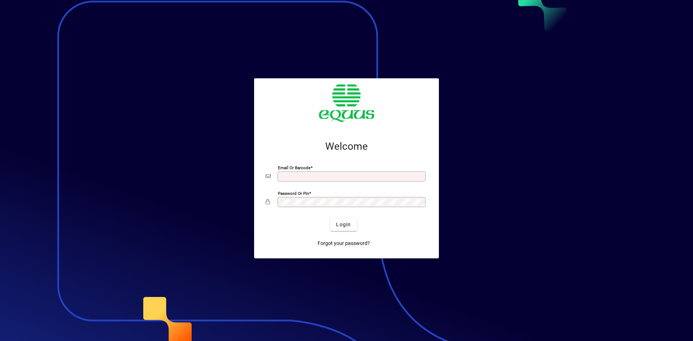 This screenshot has width=693, height=341. I want to click on span: Forgot your password?, so click(344, 243).